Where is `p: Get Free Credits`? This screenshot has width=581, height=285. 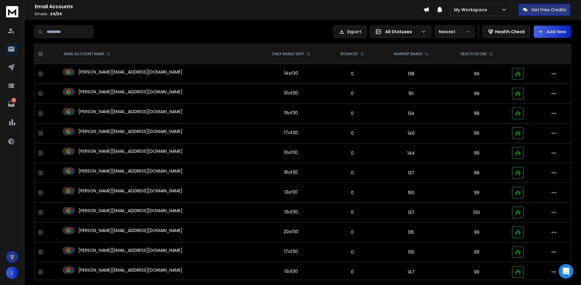
p: Get Free Credits is located at coordinates (548, 10).